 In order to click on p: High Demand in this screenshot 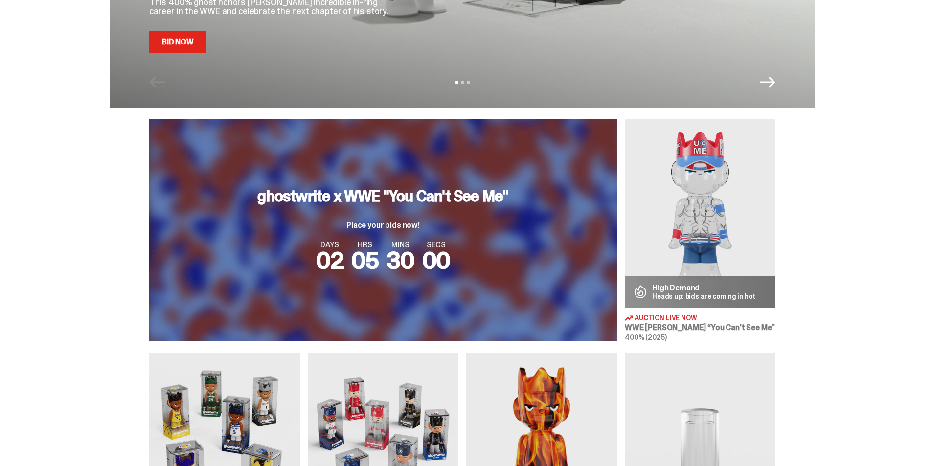, I will do `click(704, 288)`.